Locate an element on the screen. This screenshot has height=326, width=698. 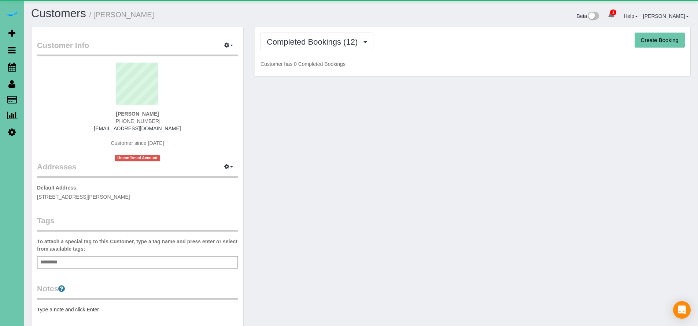
div: Open Intercom Messenger is located at coordinates (682, 310).